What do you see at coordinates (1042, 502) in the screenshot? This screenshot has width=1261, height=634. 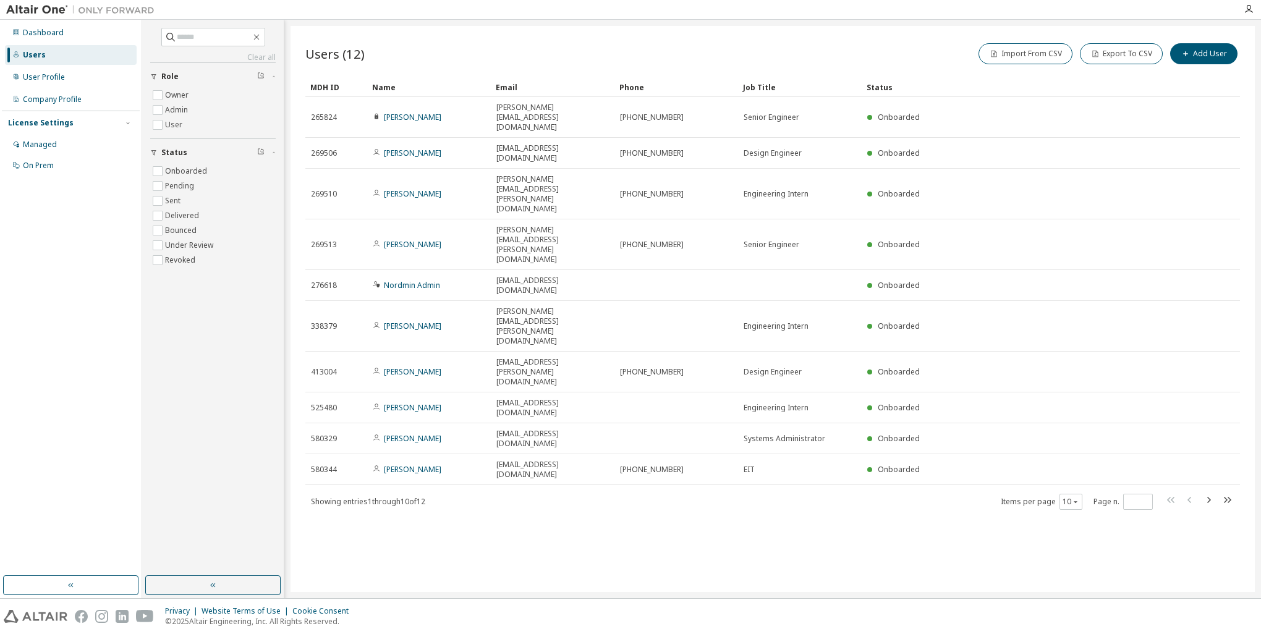 I see `span: Items per page` at bounding box center [1042, 502].